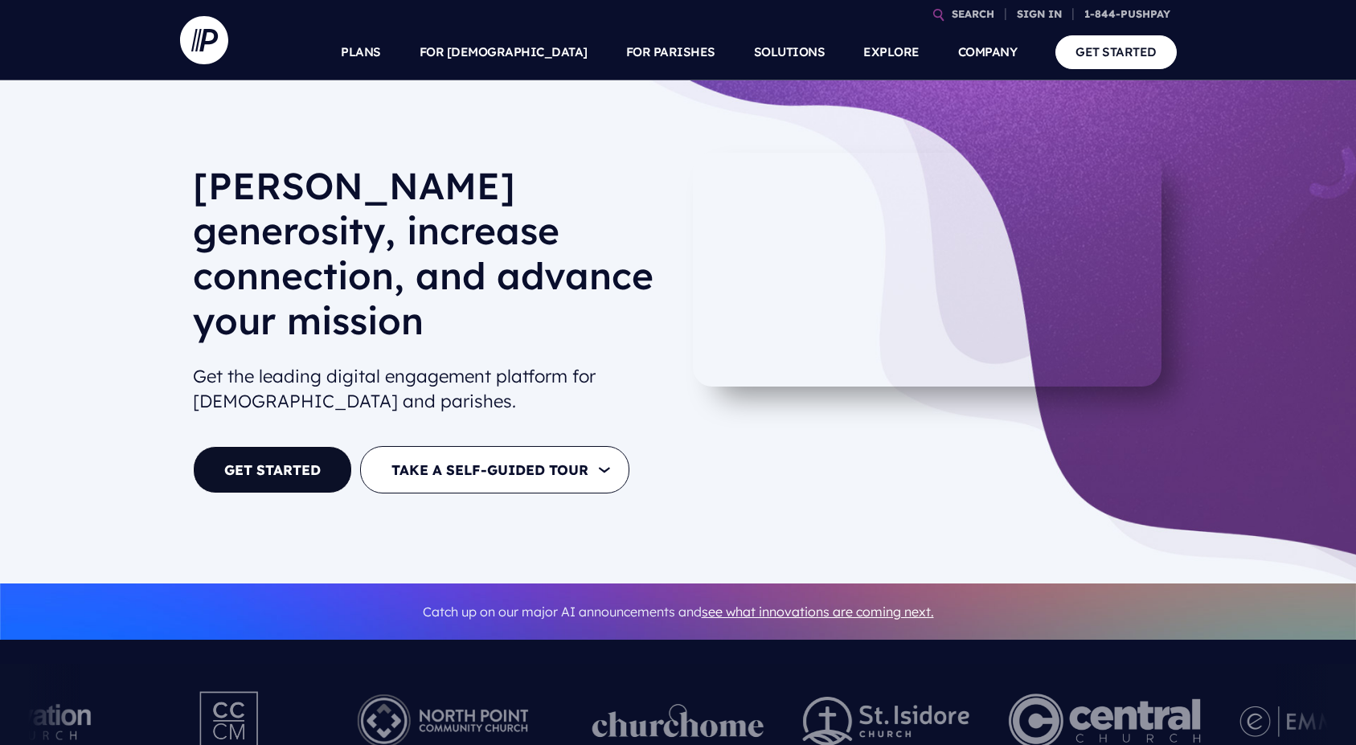  I want to click on a: PLANS, so click(361, 52).